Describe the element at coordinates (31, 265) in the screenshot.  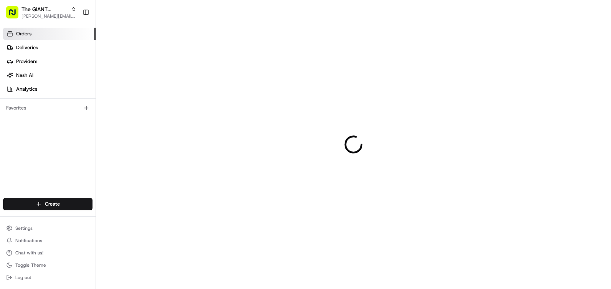
I see `span: Toggle Theme` at that location.